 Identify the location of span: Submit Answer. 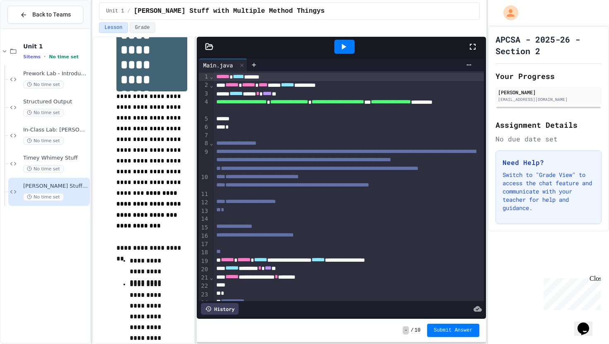
(453, 331).